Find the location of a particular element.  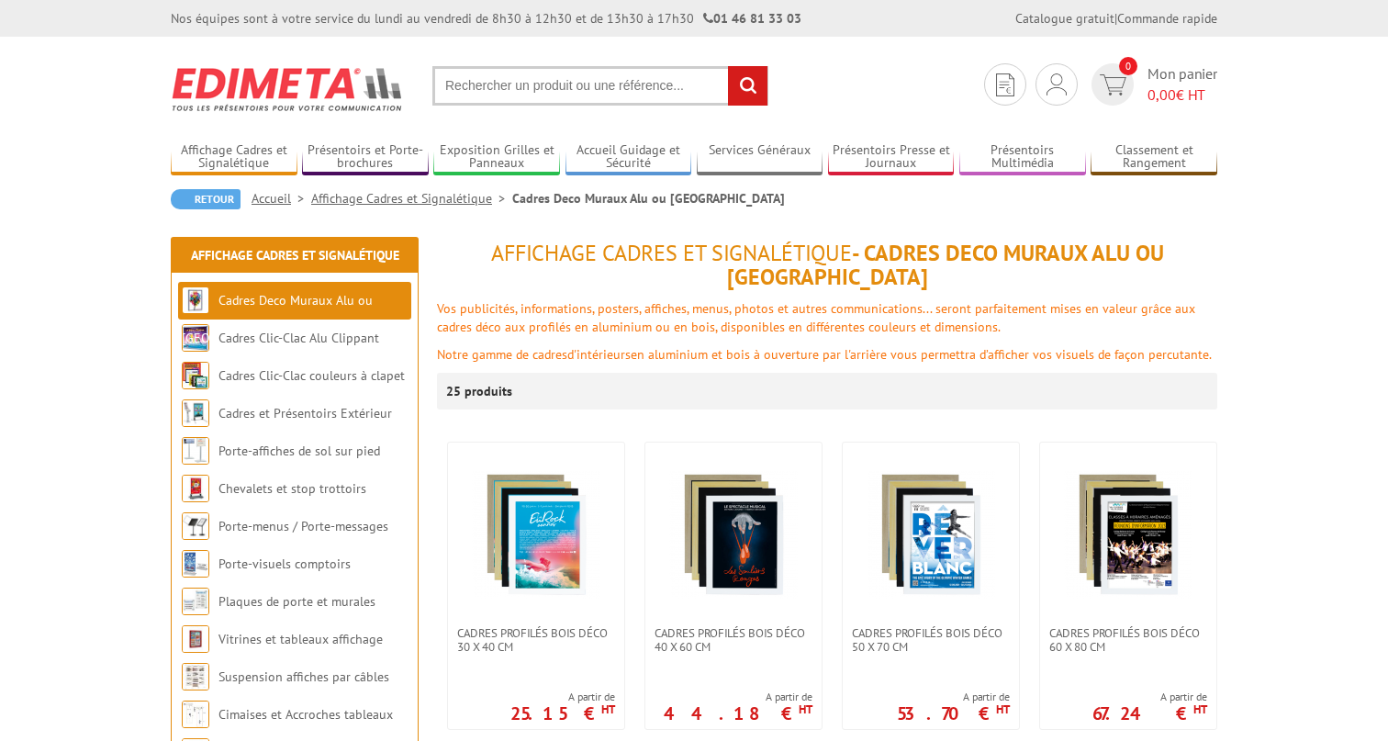

span: 0,00 is located at coordinates (1161, 95).